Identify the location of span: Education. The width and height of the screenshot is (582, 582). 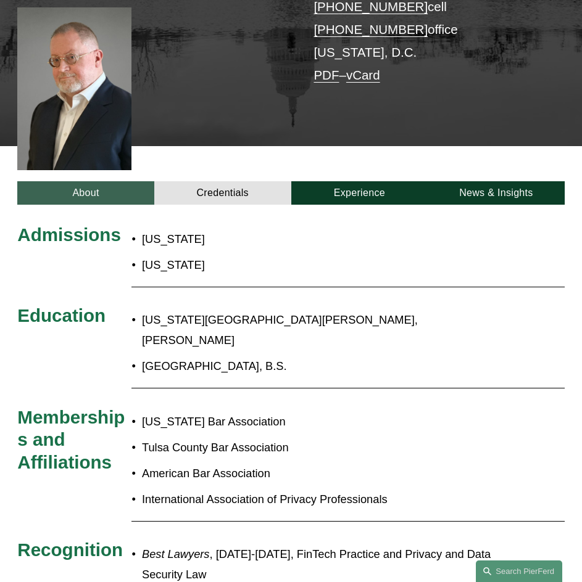
(61, 315).